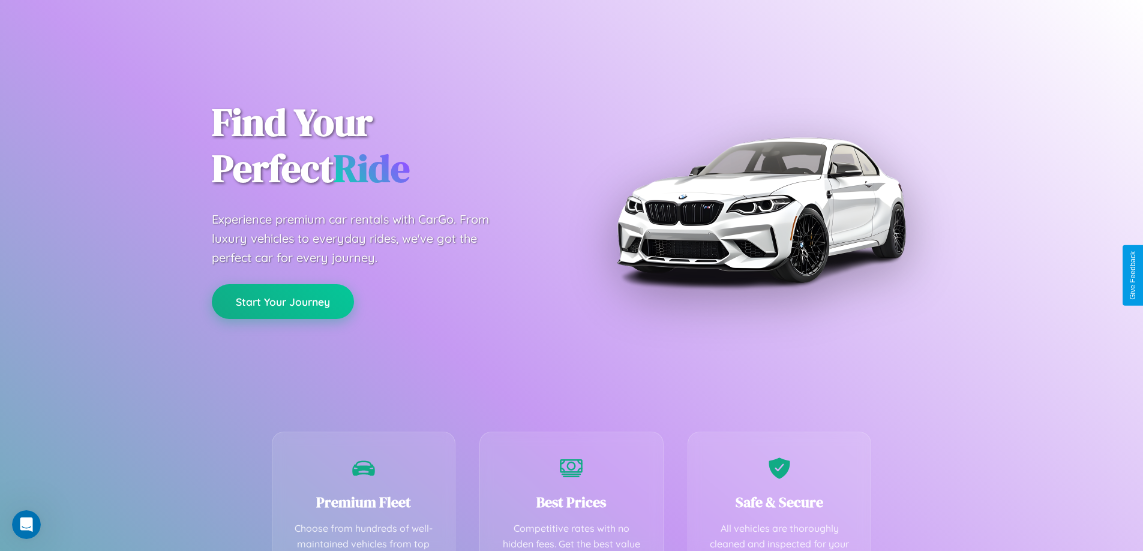  Describe the element at coordinates (761, 210) in the screenshot. I see `img: Premium BMW car rental vehicle` at that location.